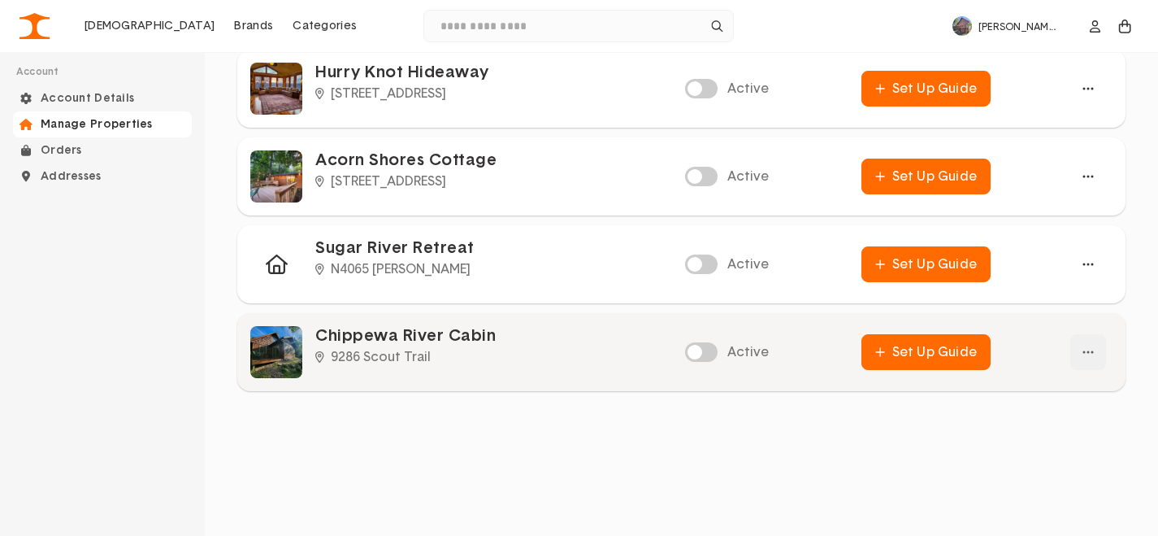 The width and height of the screenshot is (1158, 536). I want to click on div: Chippewa River CabinChippewa River Cabin9286 Scout TrailActiveSet Up Guide, so click(681, 352).